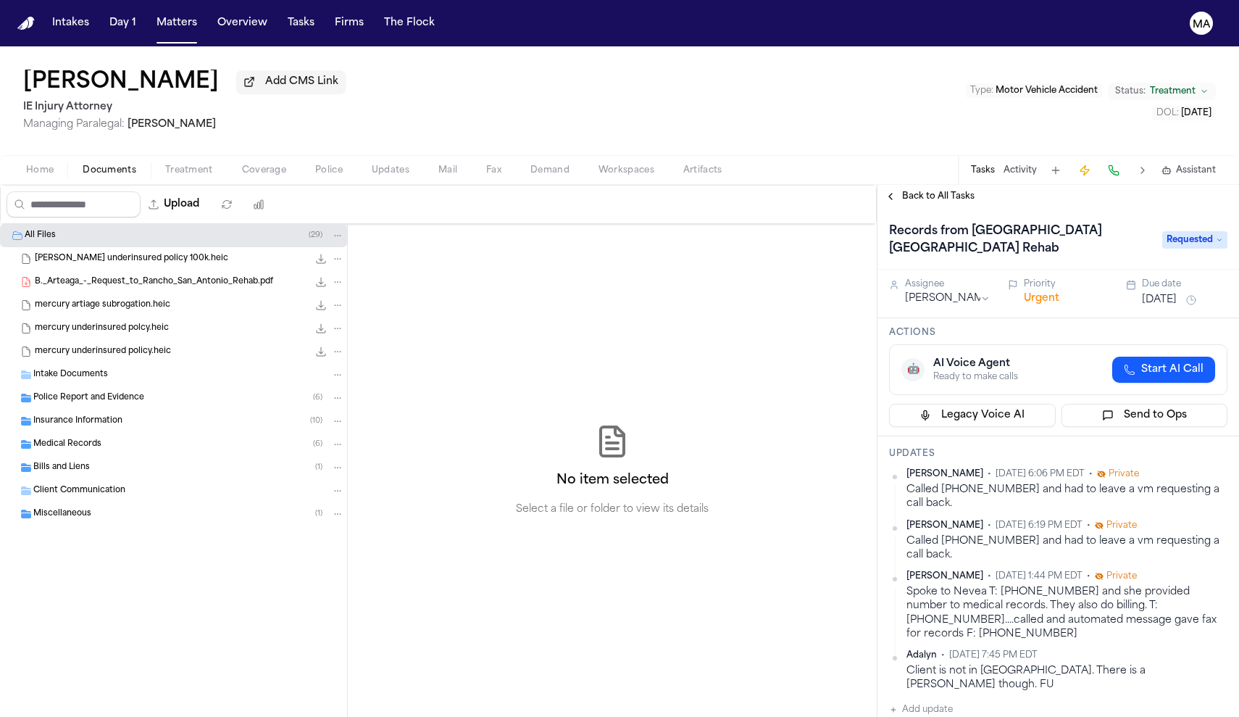 This screenshot has width=1239, height=717. I want to click on span: Managing Paralegal:, so click(74, 124).